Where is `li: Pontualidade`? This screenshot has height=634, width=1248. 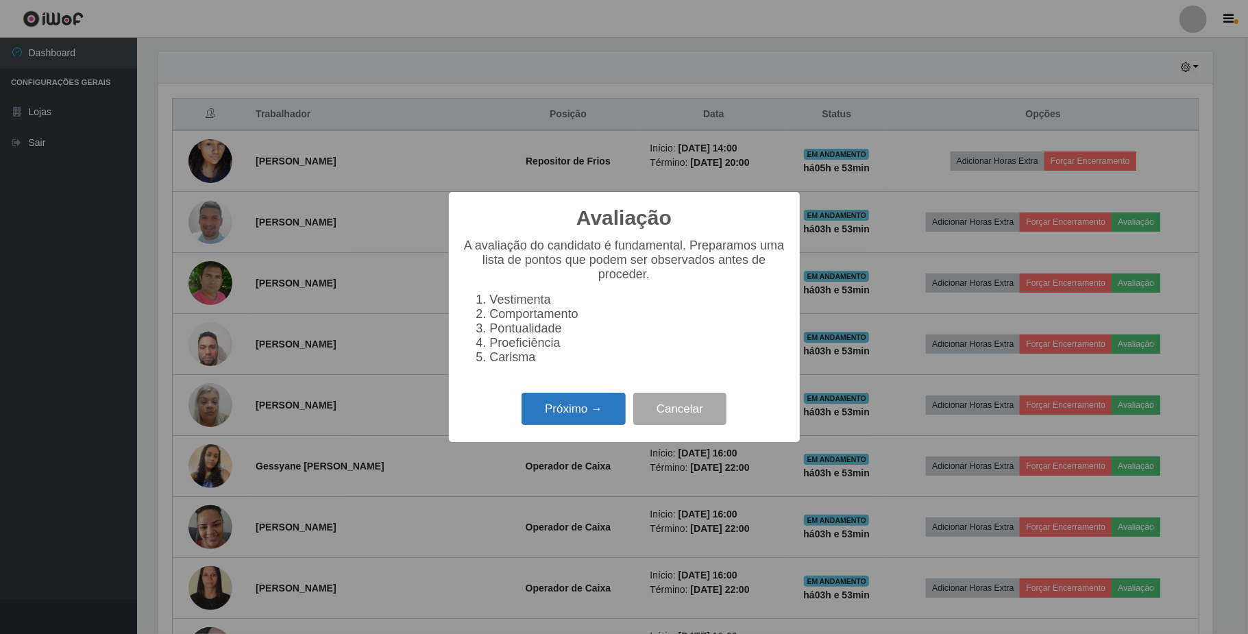
li: Pontualidade is located at coordinates (638, 328).